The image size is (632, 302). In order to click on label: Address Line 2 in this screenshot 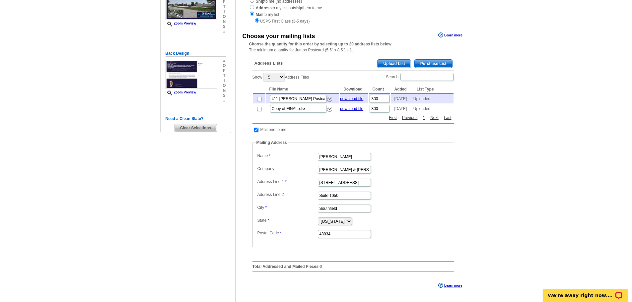, I will do `click(287, 195)`.